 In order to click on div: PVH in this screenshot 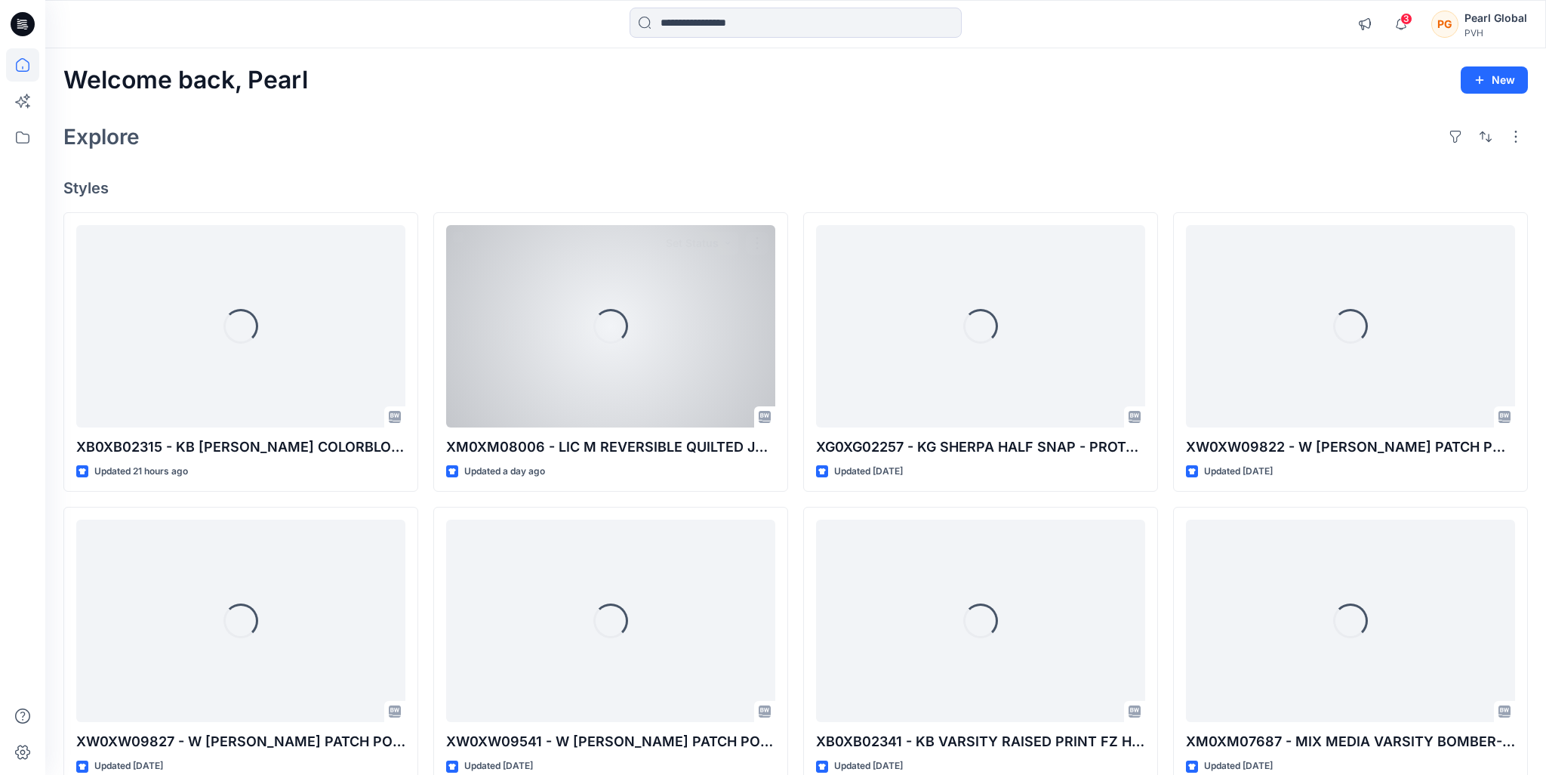, I will do `click(1496, 32)`.